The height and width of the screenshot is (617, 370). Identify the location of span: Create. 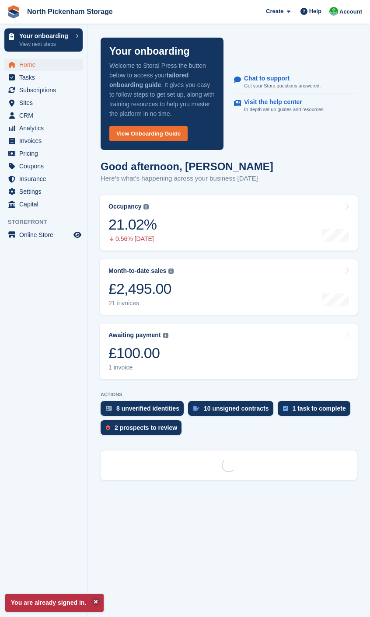
(275, 11).